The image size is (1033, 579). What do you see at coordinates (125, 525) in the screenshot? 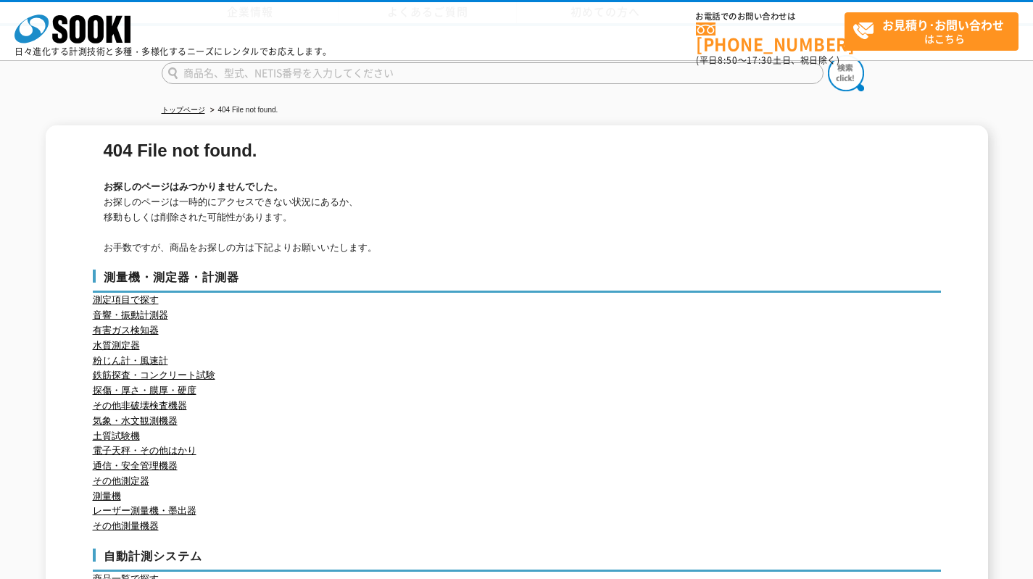
I see `a: その他測量機器` at bounding box center [125, 525].